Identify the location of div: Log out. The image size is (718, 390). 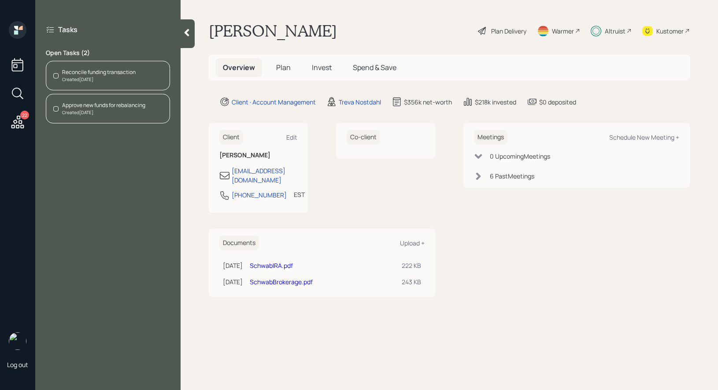
(18, 364).